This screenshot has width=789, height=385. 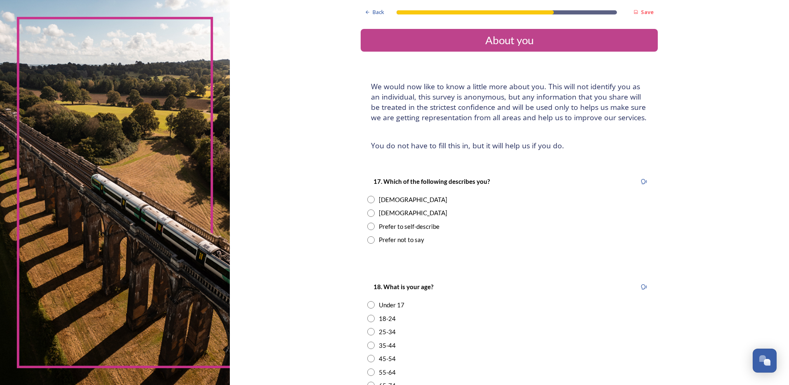 I want to click on span: Back, so click(x=378, y=12).